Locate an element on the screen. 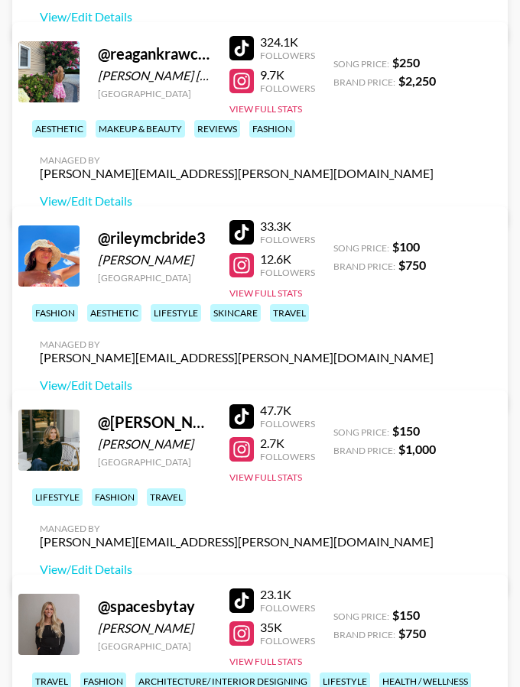 The width and height of the screenshot is (520, 687). div: @ reagankrawczyk is located at coordinates (154, 54).